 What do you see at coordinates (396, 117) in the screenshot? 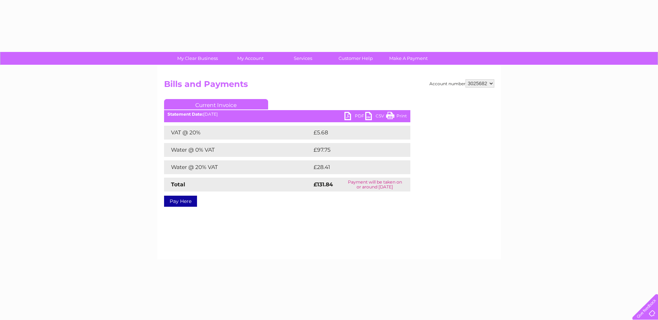
I see `a: Print` at bounding box center [396, 117].